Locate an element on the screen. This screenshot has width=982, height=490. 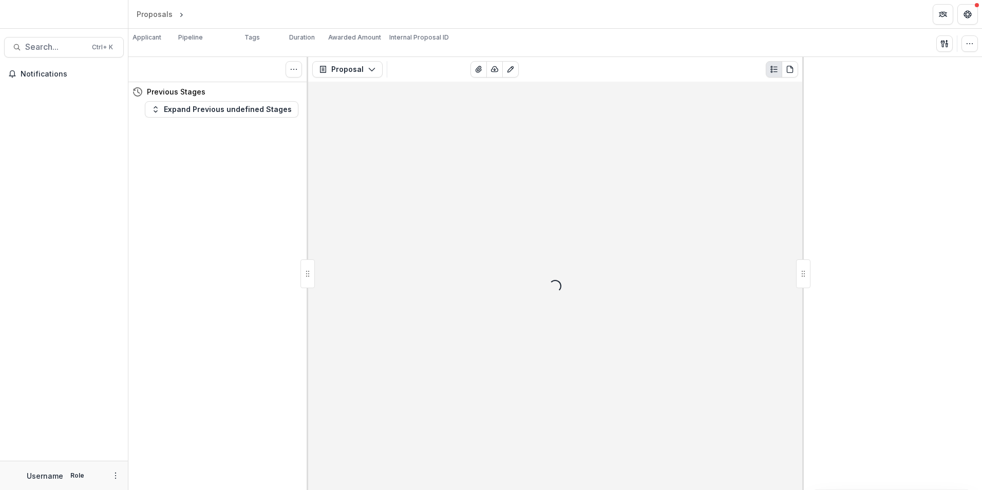
div: Ctrl + K is located at coordinates (102, 47).